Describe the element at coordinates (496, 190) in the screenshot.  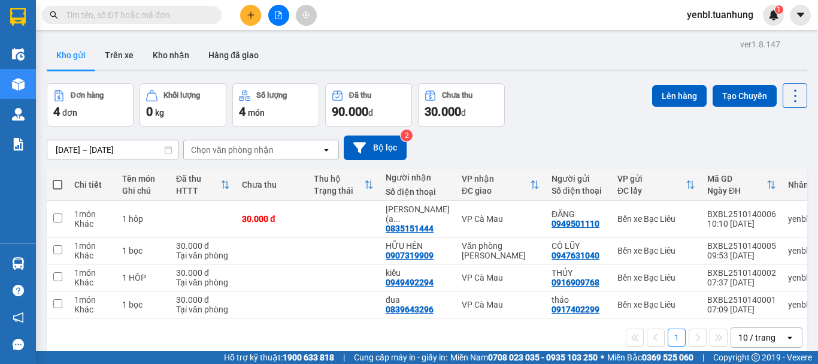
I see `div: ĐC giao` at that location.